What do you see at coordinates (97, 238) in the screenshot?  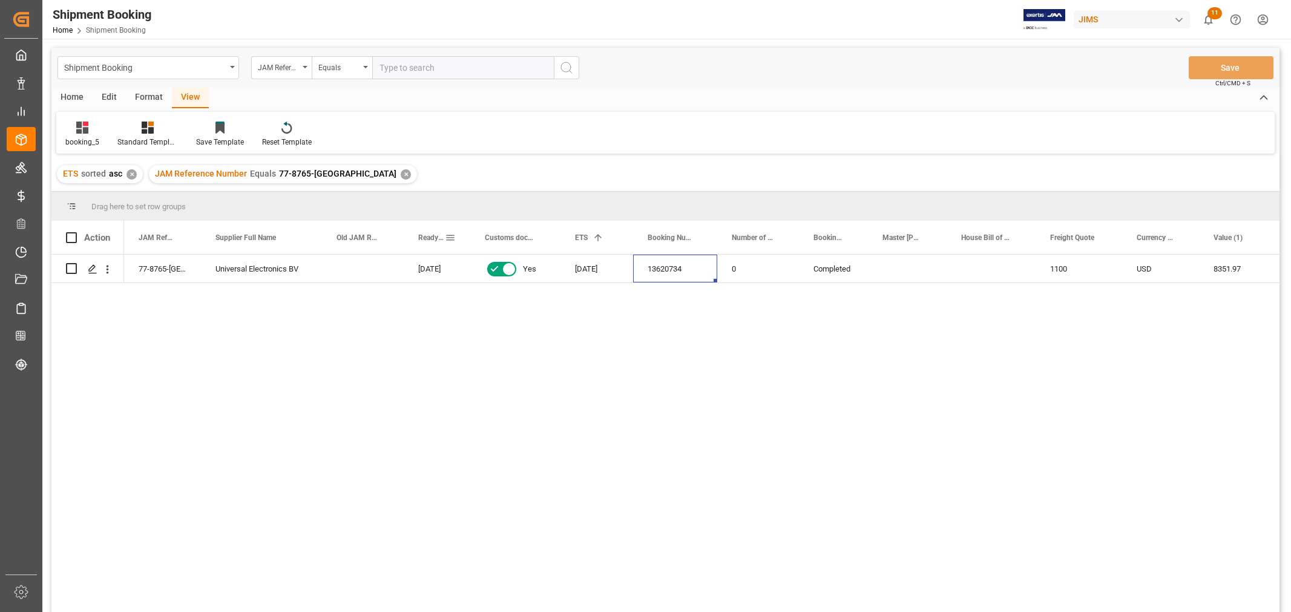 I see `div: Action` at bounding box center [97, 238].